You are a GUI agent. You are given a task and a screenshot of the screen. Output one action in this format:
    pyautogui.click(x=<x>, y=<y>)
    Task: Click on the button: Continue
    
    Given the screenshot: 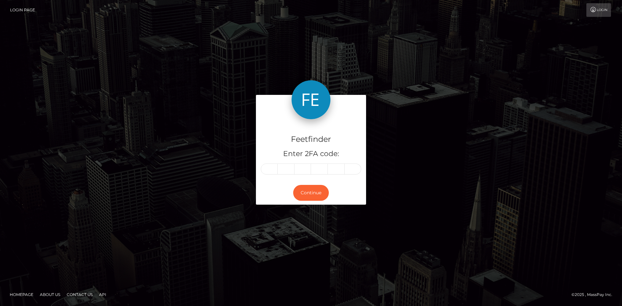 What is the action you would take?
    pyautogui.click(x=311, y=193)
    